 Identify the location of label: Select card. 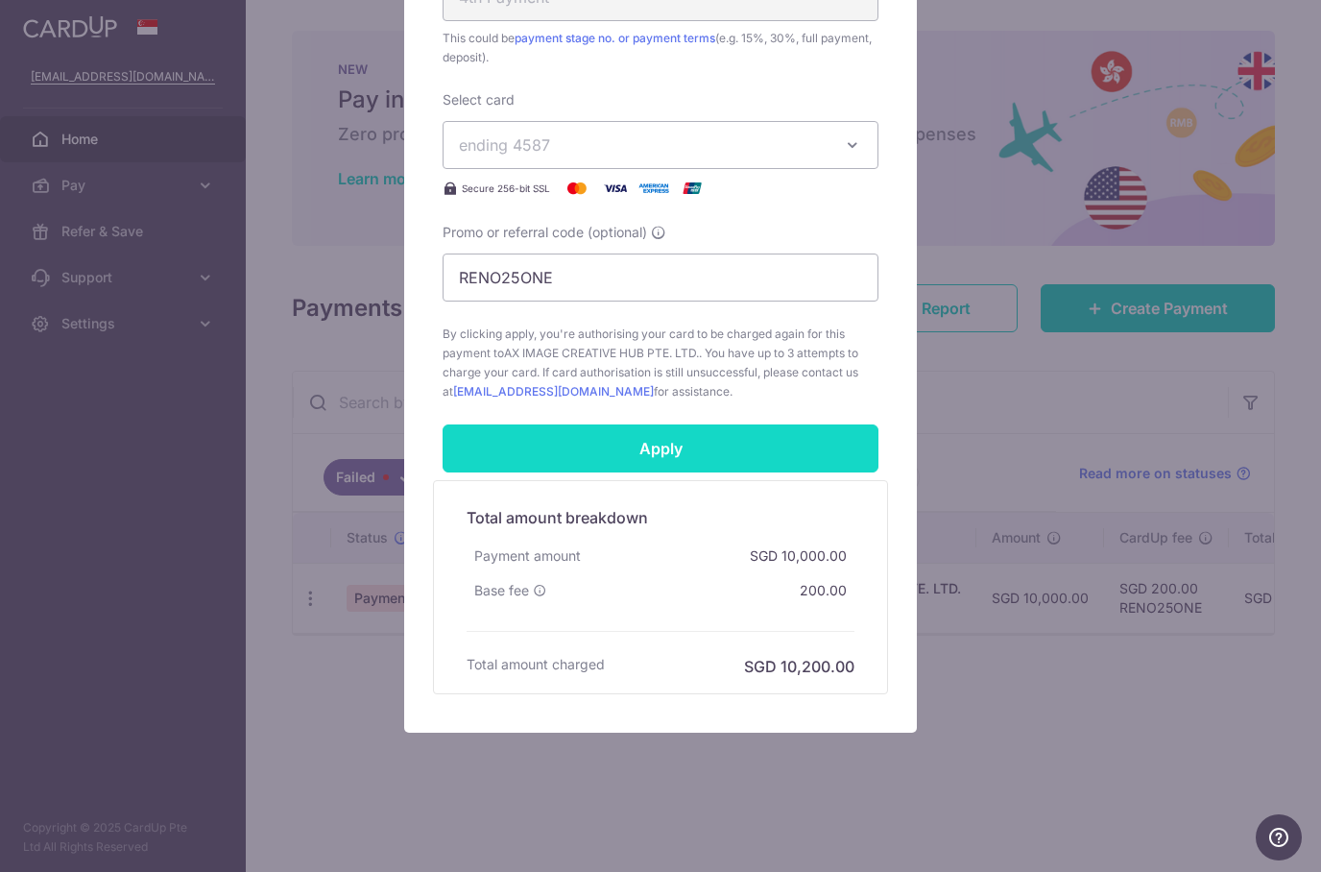
(478, 100).